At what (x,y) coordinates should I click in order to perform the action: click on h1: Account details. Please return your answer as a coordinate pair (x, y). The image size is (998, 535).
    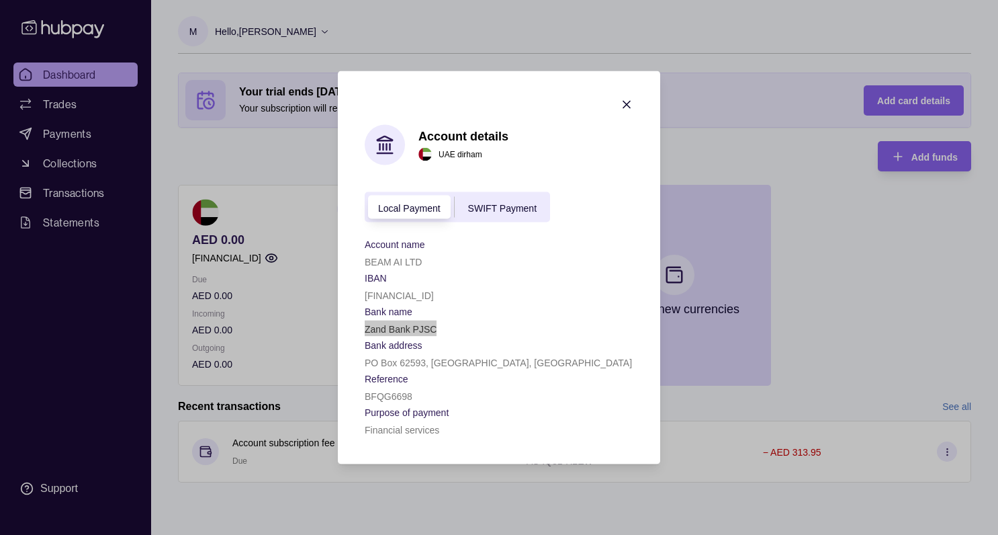
    Looking at the image, I should click on (464, 136).